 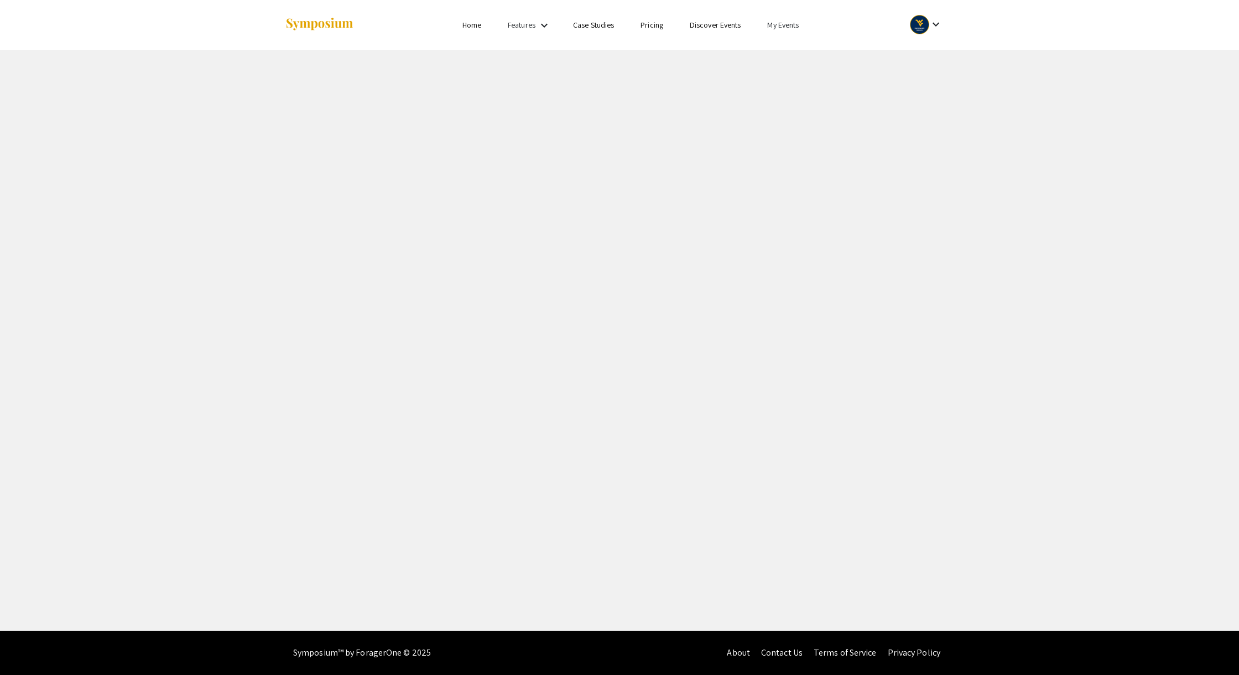 I want to click on mat-icon: Expand Features list, so click(x=544, y=25).